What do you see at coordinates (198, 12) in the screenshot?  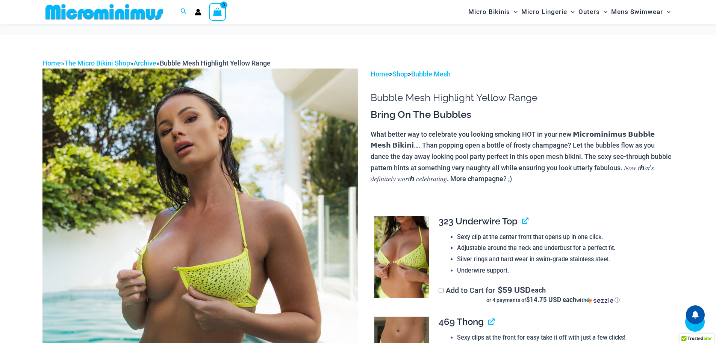 I see `a: Account icon link` at bounding box center [198, 12].